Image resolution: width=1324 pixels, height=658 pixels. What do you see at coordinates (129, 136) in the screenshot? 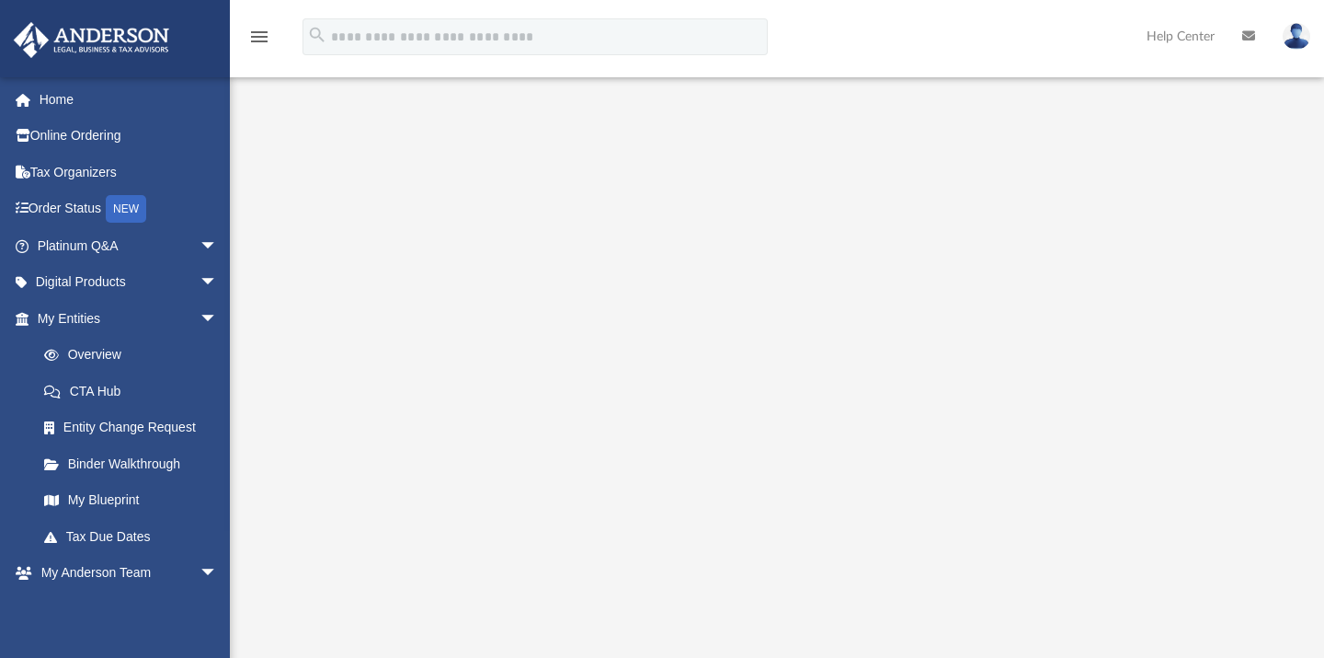
I see `a: Online Ordering` at bounding box center [129, 136].